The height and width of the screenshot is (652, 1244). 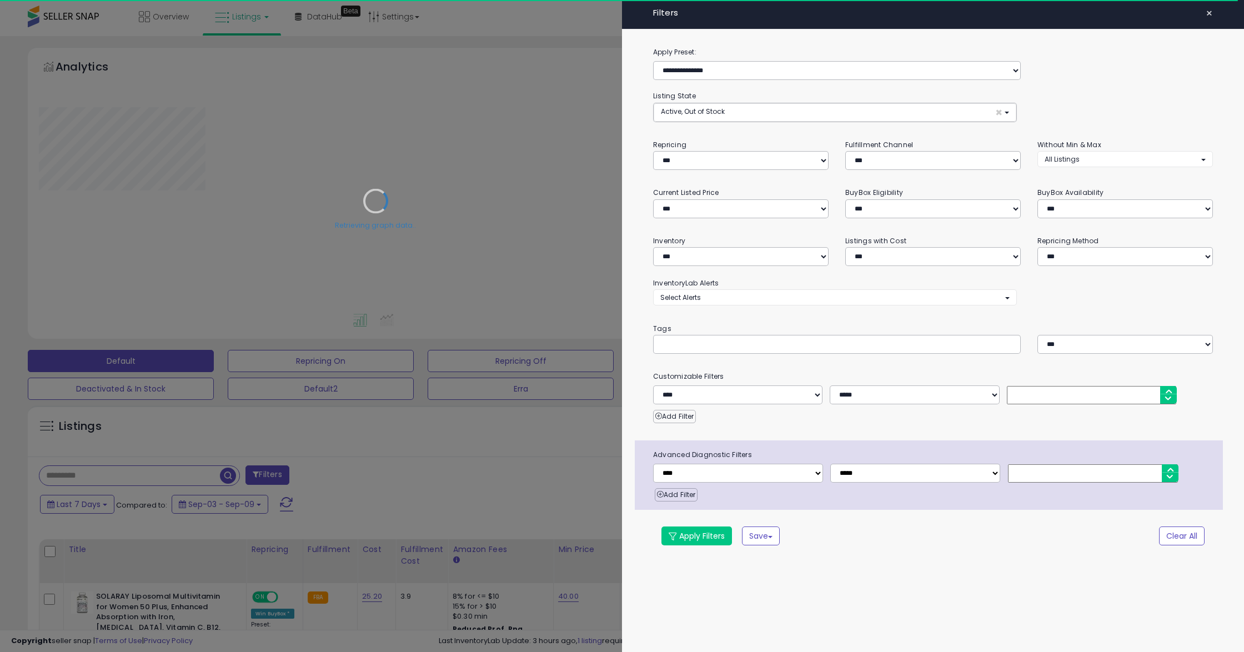 What do you see at coordinates (1068, 241) in the screenshot?
I see `small: Repricing Method` at bounding box center [1068, 241].